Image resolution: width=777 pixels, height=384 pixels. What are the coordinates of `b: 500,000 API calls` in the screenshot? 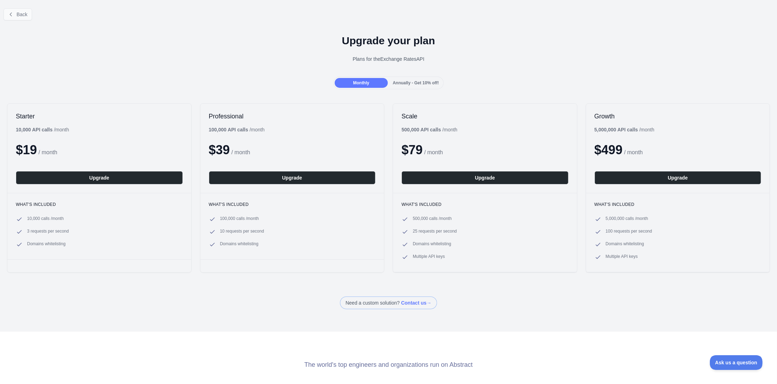 It's located at (421, 130).